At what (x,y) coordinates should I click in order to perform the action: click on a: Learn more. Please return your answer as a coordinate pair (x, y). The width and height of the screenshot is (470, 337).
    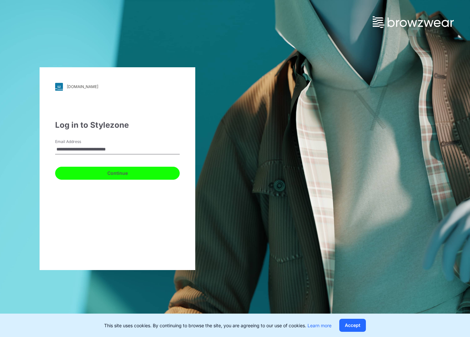
    Looking at the image, I should click on (320, 325).